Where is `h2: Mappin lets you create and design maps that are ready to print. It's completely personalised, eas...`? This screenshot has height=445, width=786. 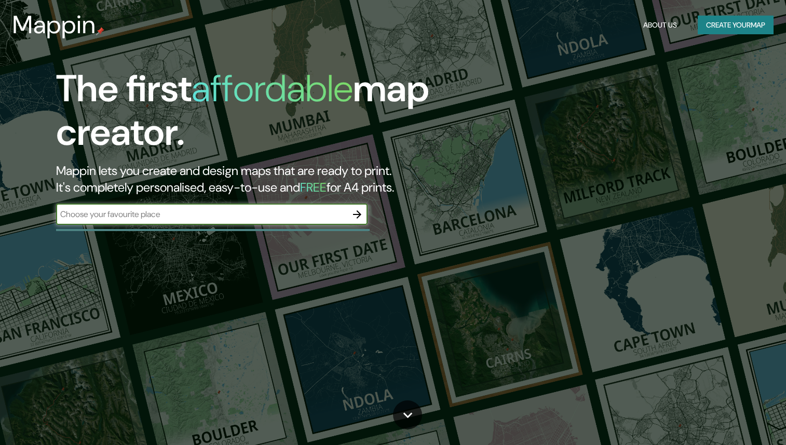
h2: Mappin lets you create and design maps that are ready to print. It's completely personalised, eas... is located at coordinates (252, 179).